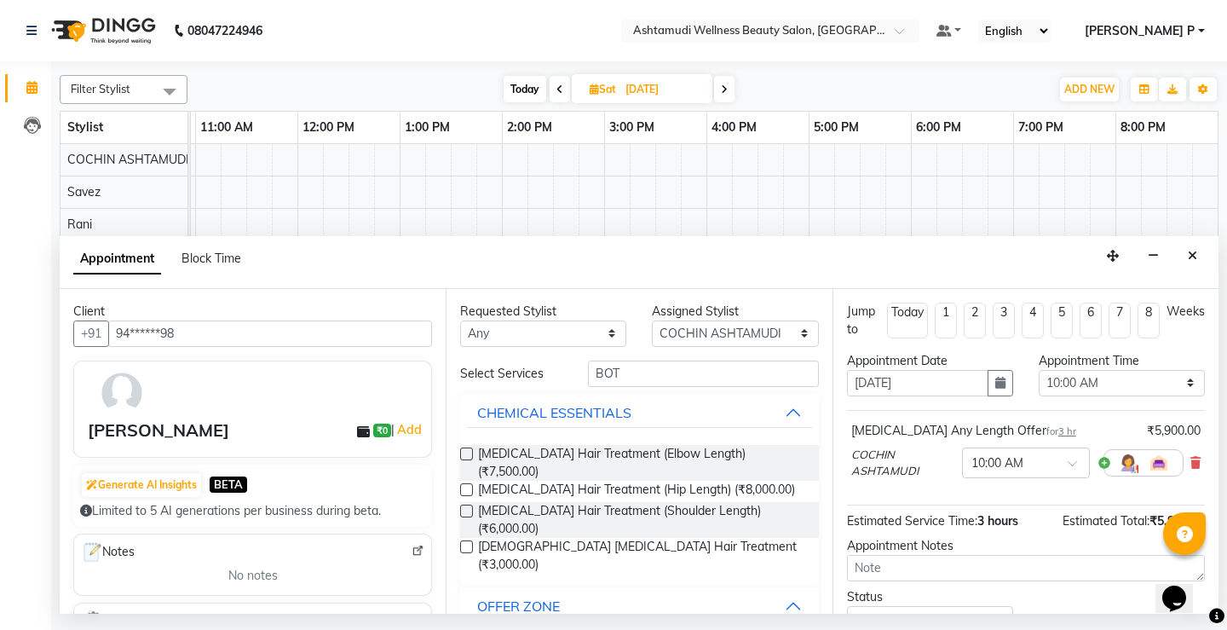 The height and width of the screenshot is (630, 1227). I want to click on a: 4:00 PM, so click(734, 127).